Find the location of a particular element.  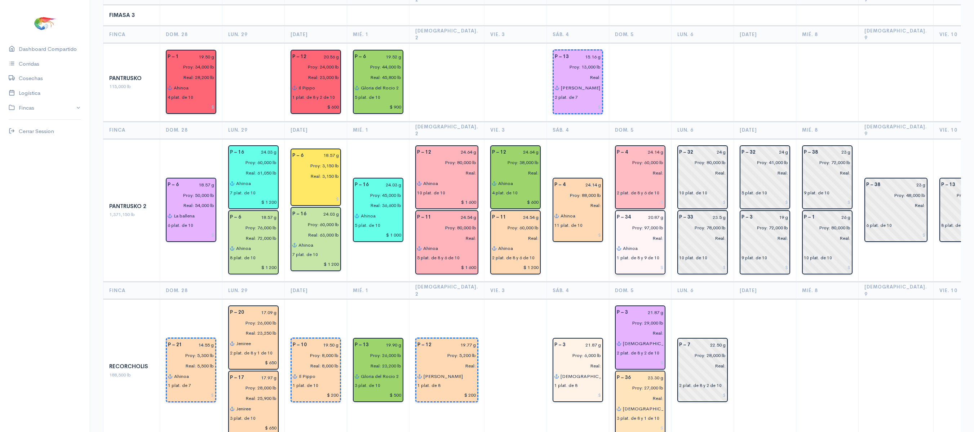

th: Finca is located at coordinates (132, 34).